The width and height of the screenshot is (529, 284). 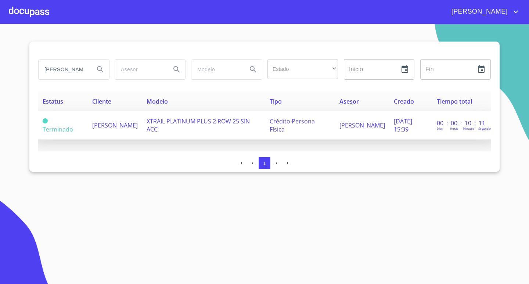 What do you see at coordinates (483, 12) in the screenshot?
I see `button: account of current user` at bounding box center [483, 12].